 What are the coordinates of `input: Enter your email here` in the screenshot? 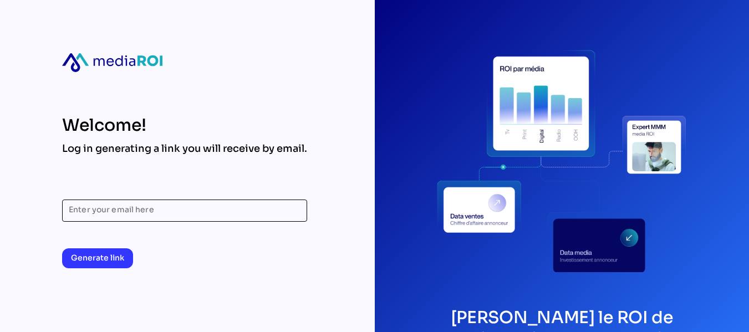 It's located at (185, 211).